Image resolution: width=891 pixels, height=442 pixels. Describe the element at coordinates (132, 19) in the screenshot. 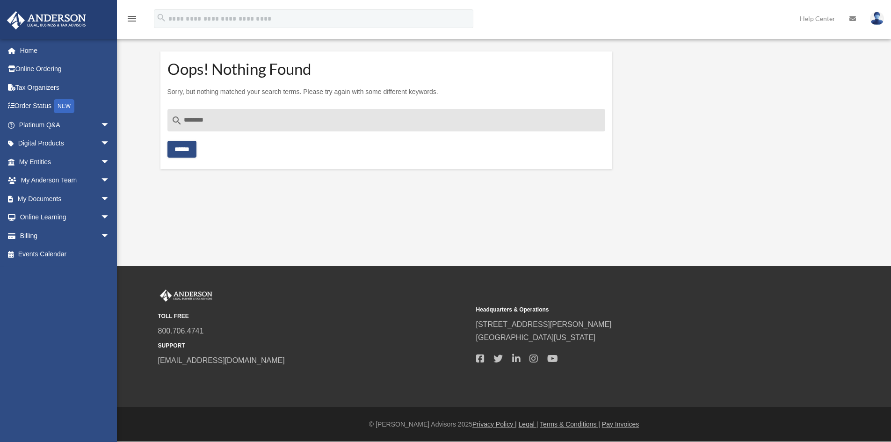

I see `i: menu` at that location.